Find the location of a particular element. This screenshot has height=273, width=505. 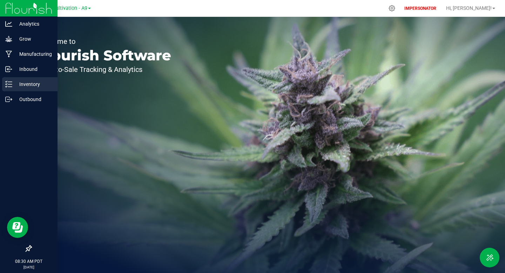

button: Toggle Menu is located at coordinates (489, 257).